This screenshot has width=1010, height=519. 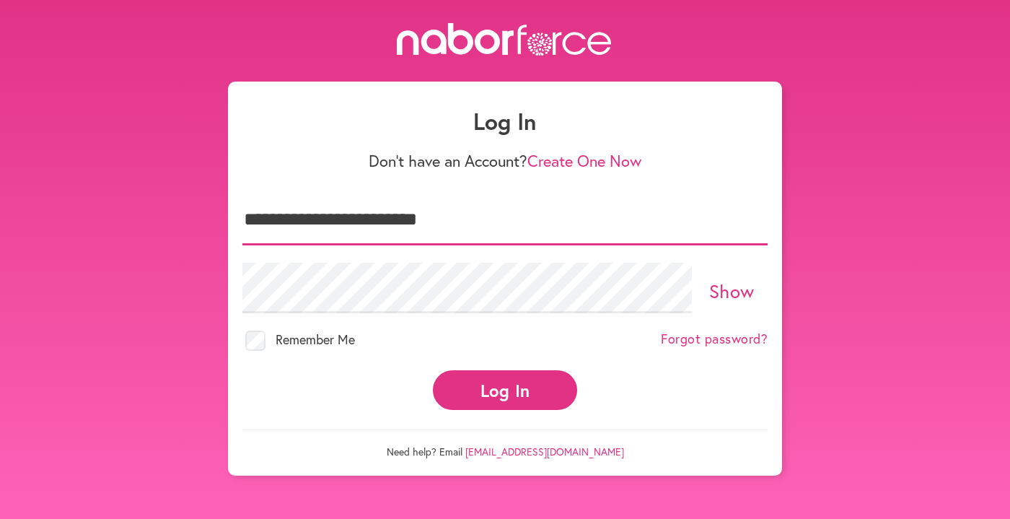 What do you see at coordinates (505, 121) in the screenshot?
I see `h1: Log In` at bounding box center [505, 121].